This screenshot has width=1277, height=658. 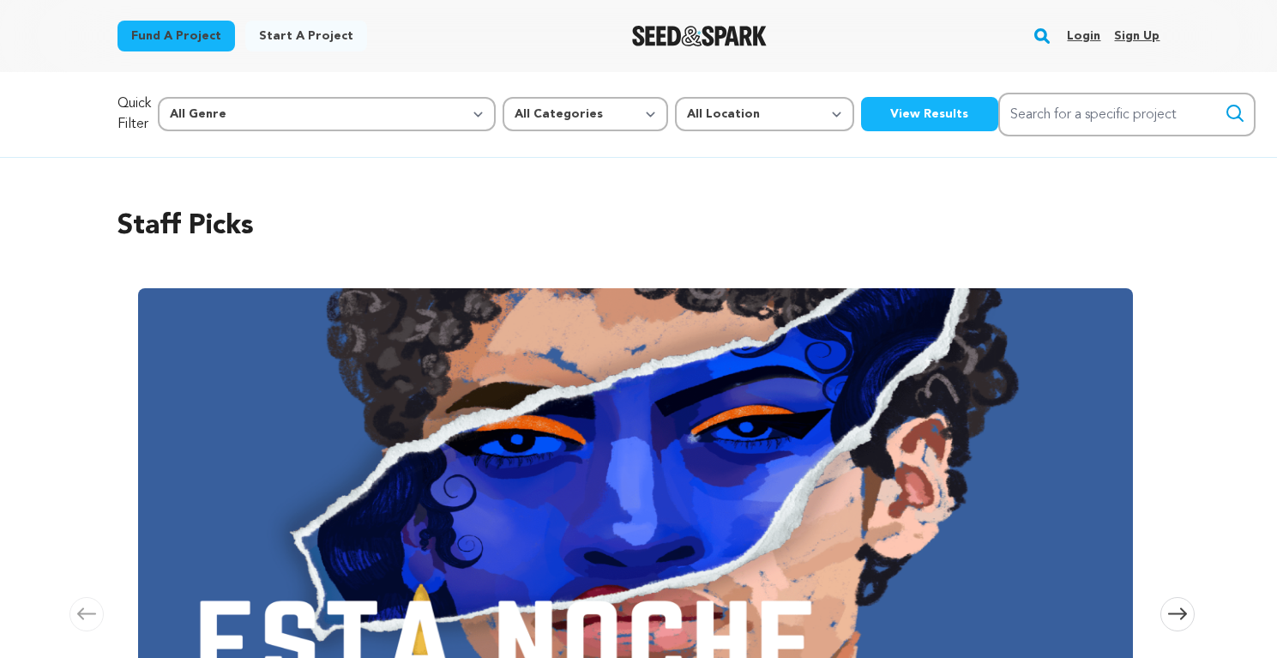 I want to click on a: Fund a project, so click(x=176, y=36).